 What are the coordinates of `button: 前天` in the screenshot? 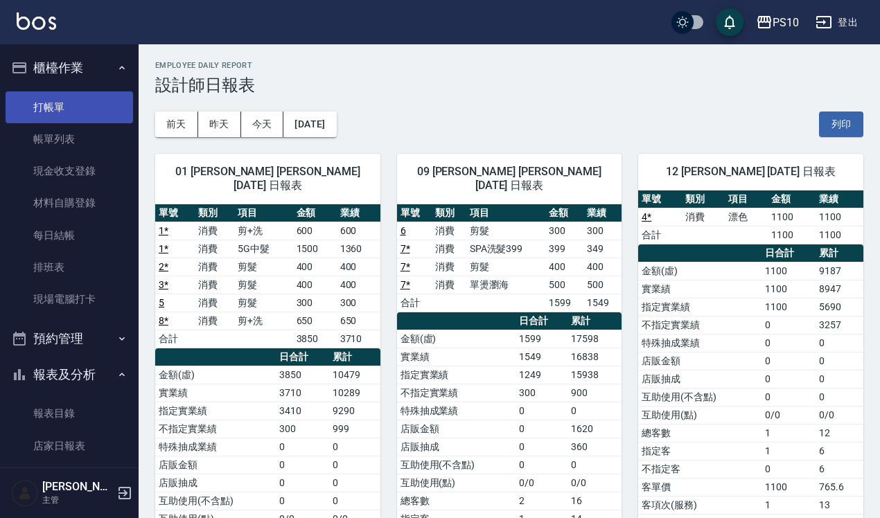 It's located at (177, 124).